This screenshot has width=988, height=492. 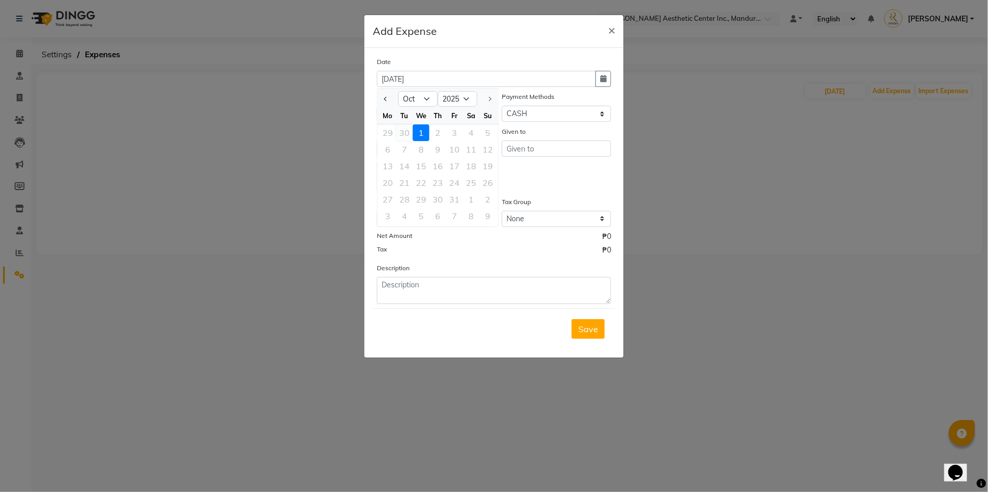 What do you see at coordinates (588, 329) in the screenshot?
I see `button: Save` at bounding box center [588, 329].